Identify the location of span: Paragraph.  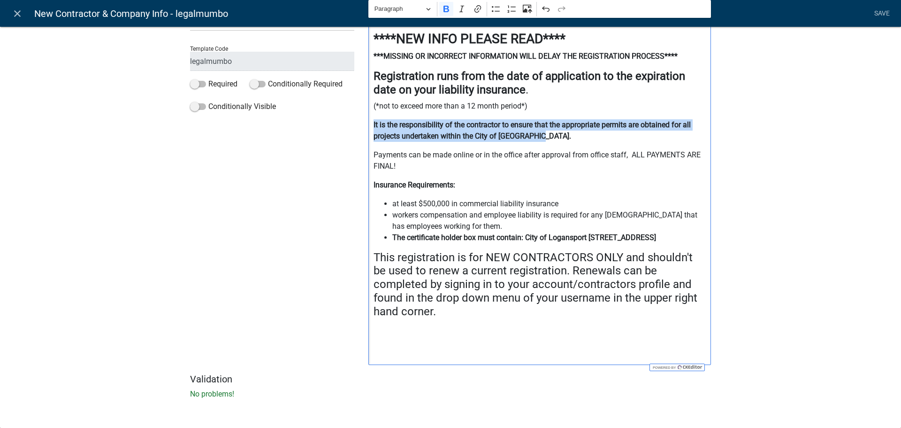
(399, 9).